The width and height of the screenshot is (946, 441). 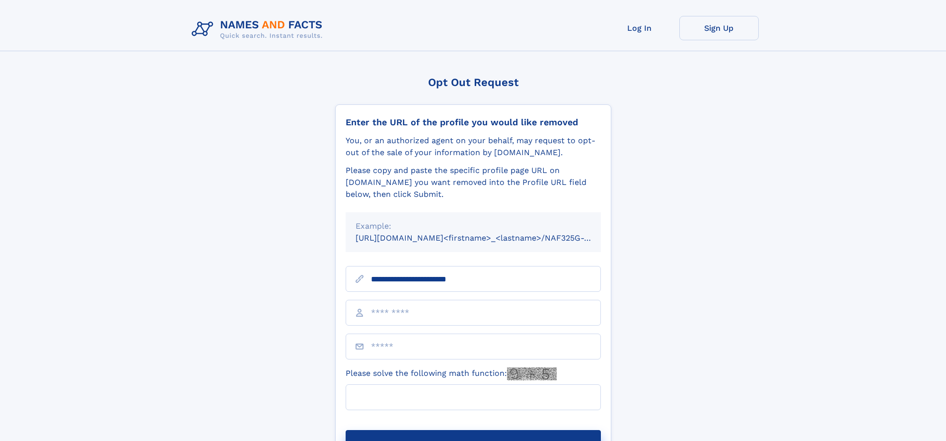 I want to click on img: Logo Names and Facts, so click(x=259, y=29).